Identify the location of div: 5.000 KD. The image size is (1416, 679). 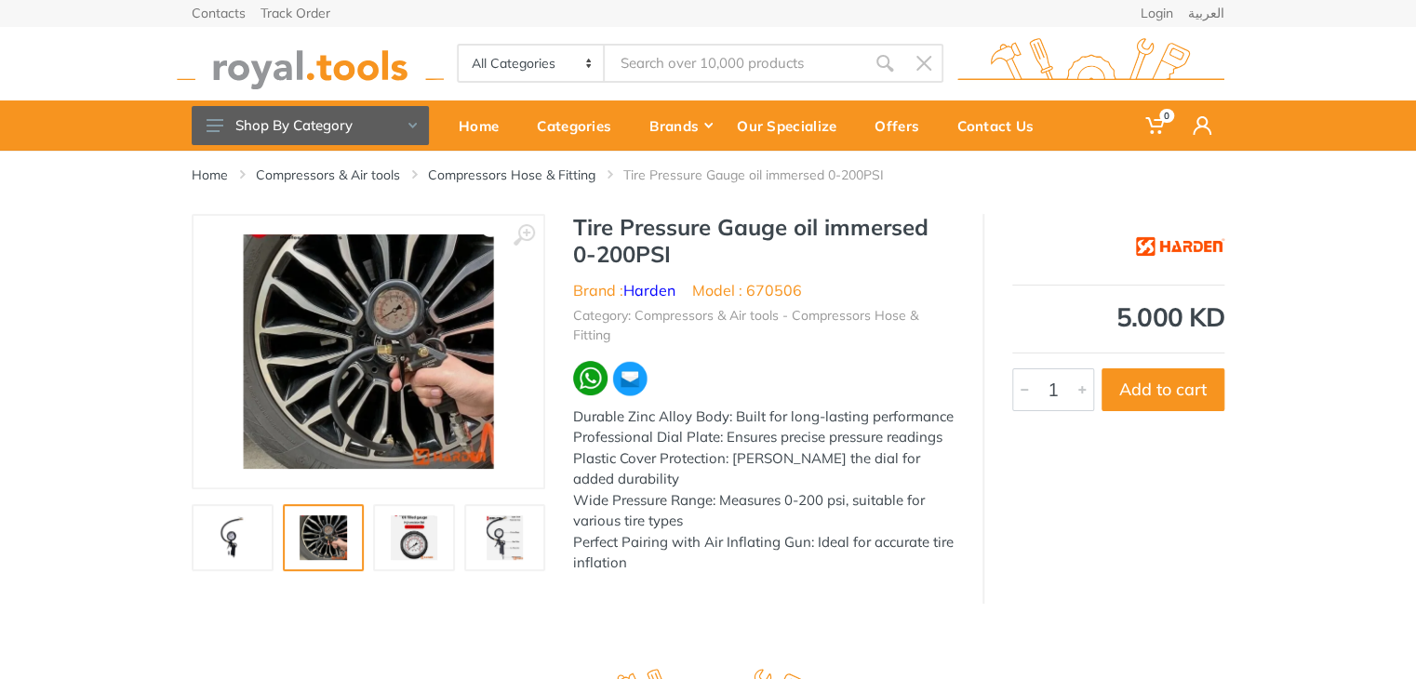
(1118, 317).